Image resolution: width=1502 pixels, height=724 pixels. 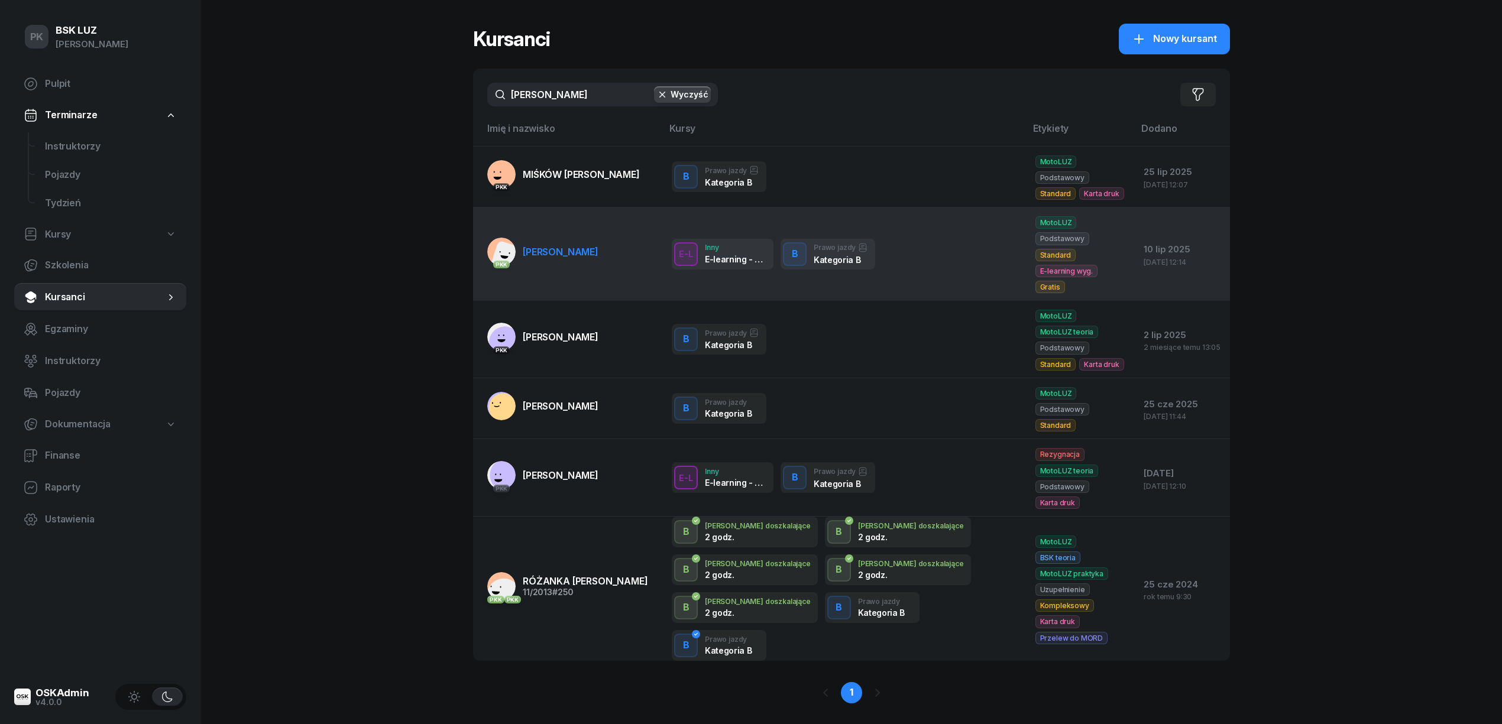 What do you see at coordinates (100, 115) in the screenshot?
I see `a: Terminarze` at bounding box center [100, 115].